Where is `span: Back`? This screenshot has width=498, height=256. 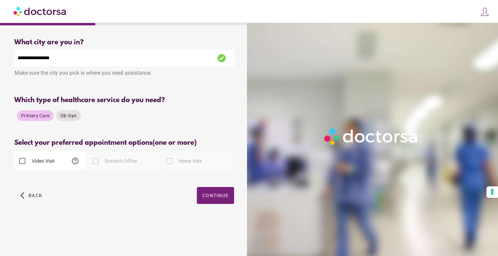
span: Back is located at coordinates (35, 196).